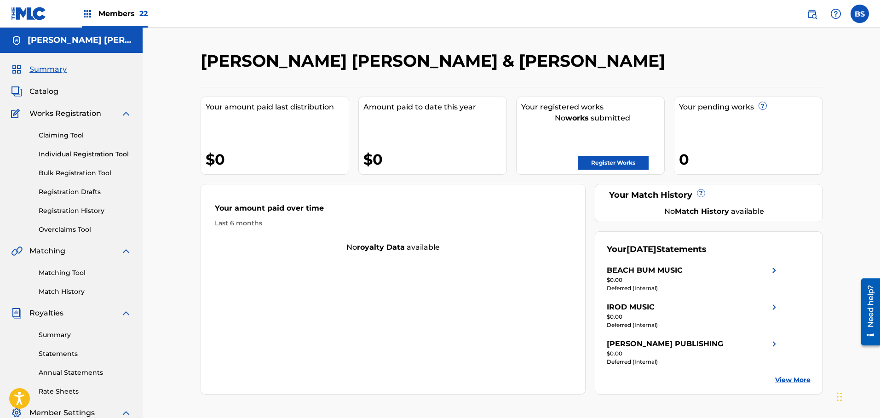  I want to click on strong: royalty data, so click(381, 247).